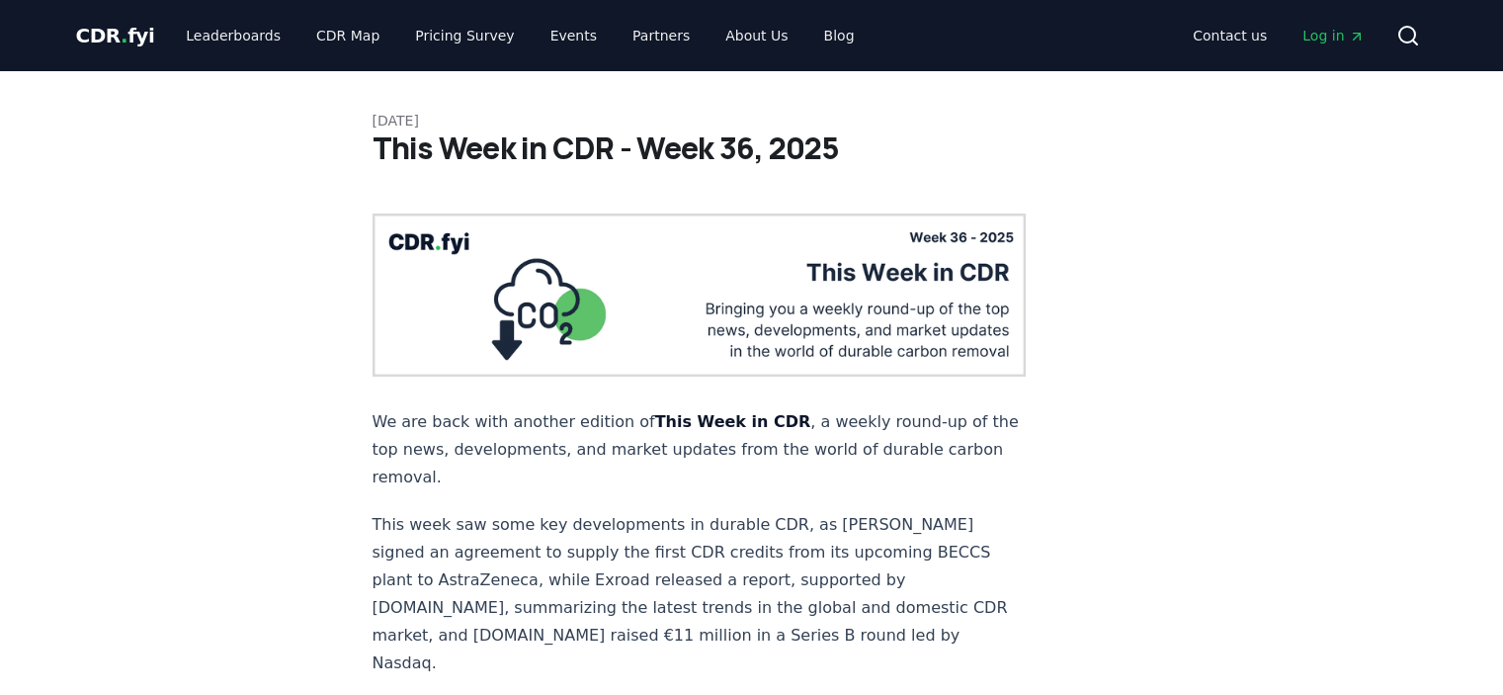  I want to click on img: blog post image, so click(700, 294).